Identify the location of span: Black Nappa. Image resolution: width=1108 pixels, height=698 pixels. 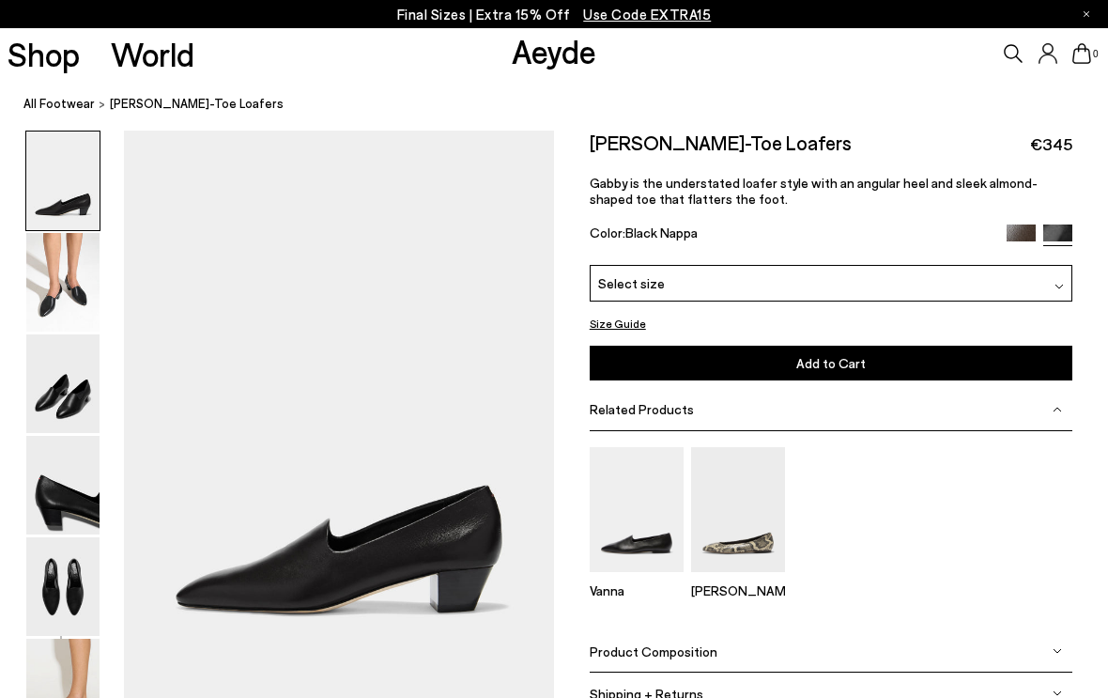
(661, 232).